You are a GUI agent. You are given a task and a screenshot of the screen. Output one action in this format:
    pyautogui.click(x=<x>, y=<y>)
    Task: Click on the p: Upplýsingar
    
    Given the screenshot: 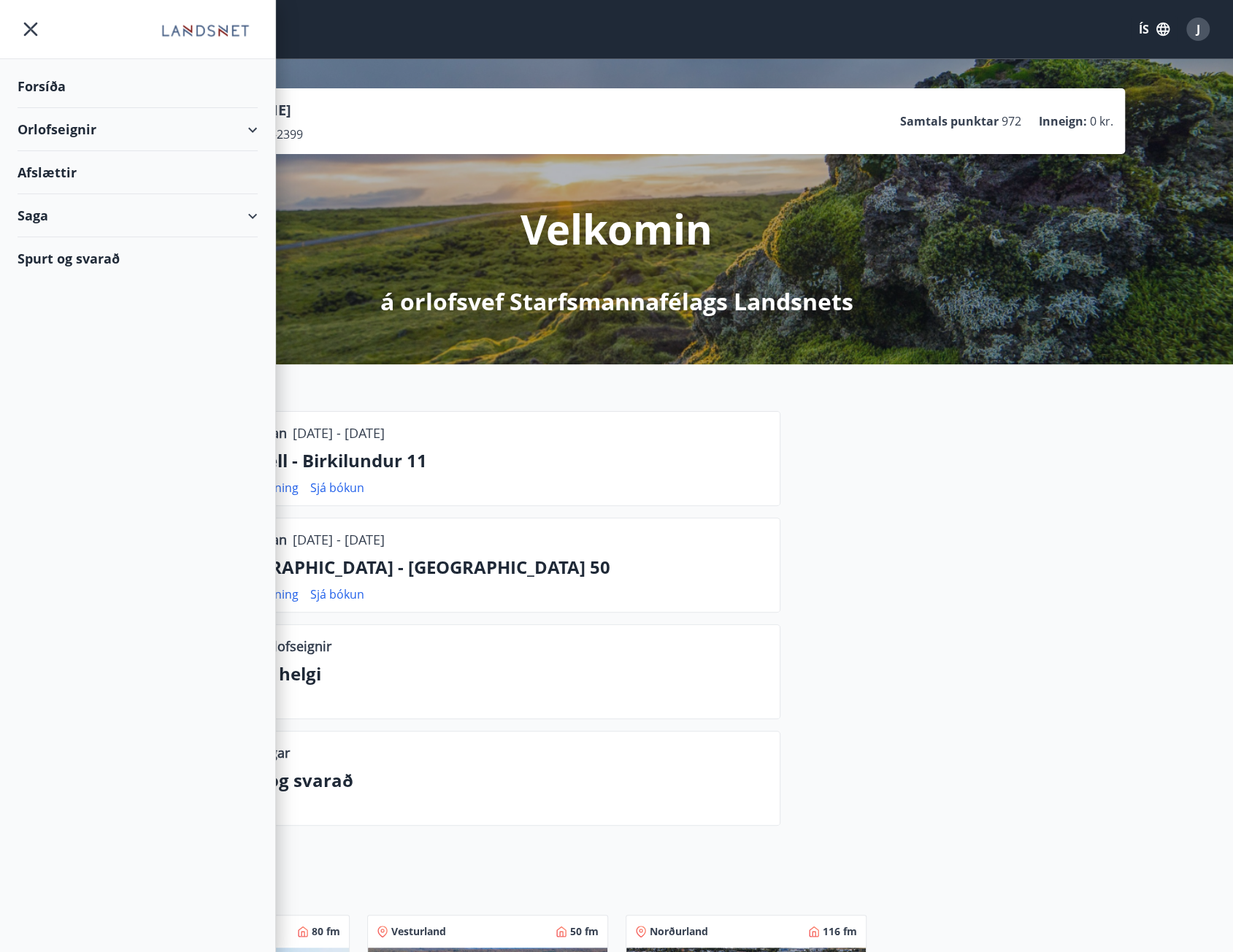 What is the action you would take?
    pyautogui.click(x=253, y=753)
    